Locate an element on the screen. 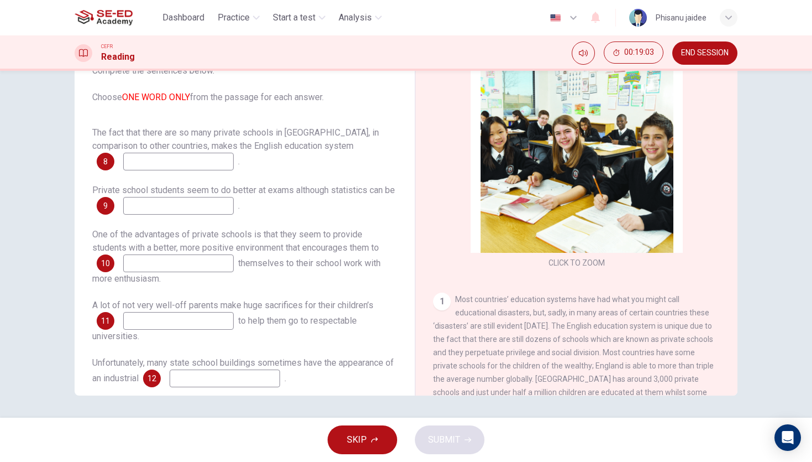  span: Unfortunately, many state school buildings sometimes have the appearance of an industrial is located at coordinates (243, 370).